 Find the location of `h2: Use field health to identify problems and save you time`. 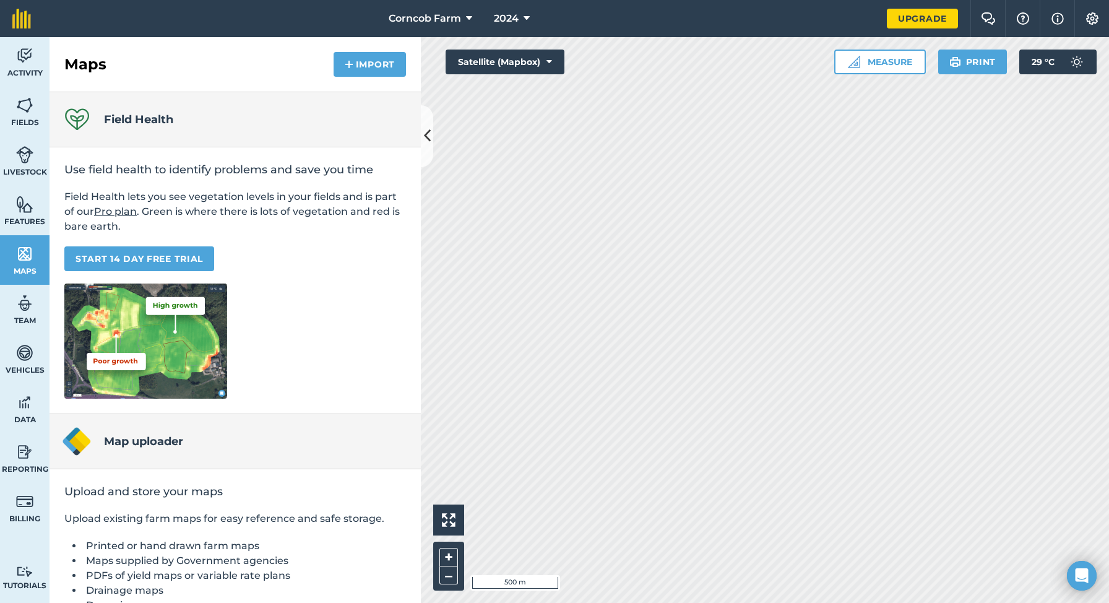

h2: Use field health to identify problems and save you time is located at coordinates (235, 170).